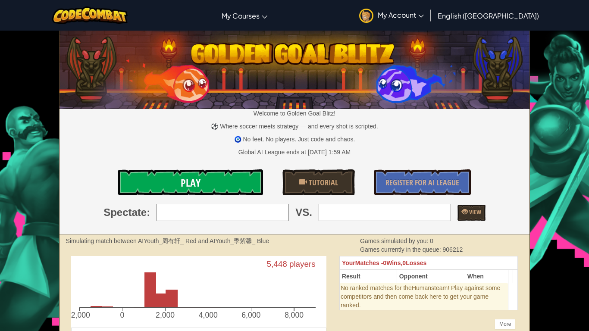  What do you see at coordinates (369, 263) in the screenshot?
I see `span: Matches -` at bounding box center [369, 263].